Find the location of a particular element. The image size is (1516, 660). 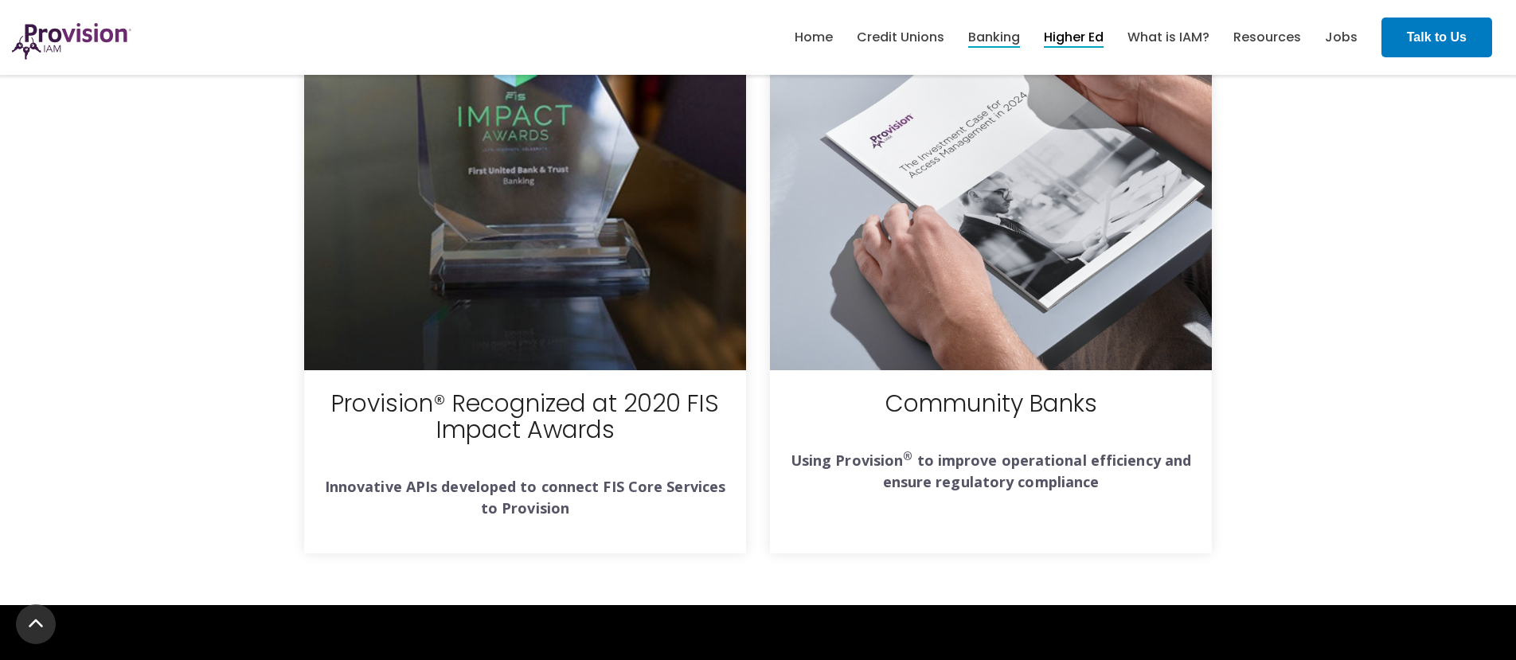

strong: Using Provision to improve operational efficiency and ensure regulatory compliance is located at coordinates (991, 471).